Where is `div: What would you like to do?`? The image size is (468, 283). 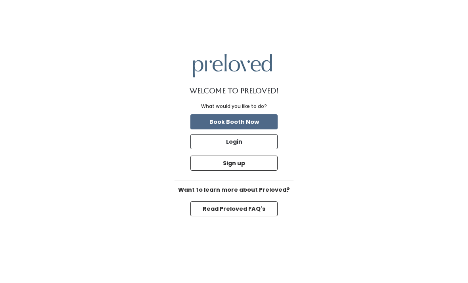
div: What would you like to do? is located at coordinates (234, 106).